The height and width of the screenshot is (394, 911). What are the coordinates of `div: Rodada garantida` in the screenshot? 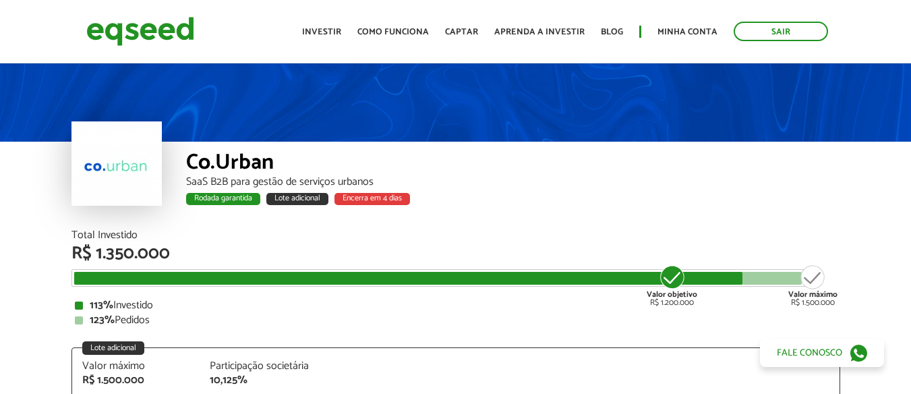 It's located at (223, 199).